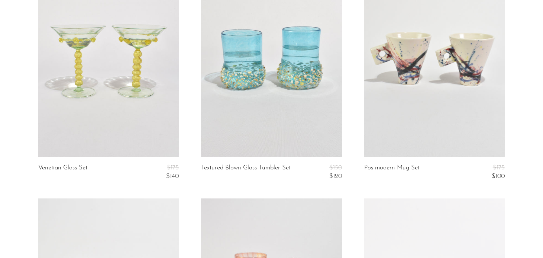  What do you see at coordinates (172, 176) in the screenshot?
I see `span: $140` at bounding box center [172, 176].